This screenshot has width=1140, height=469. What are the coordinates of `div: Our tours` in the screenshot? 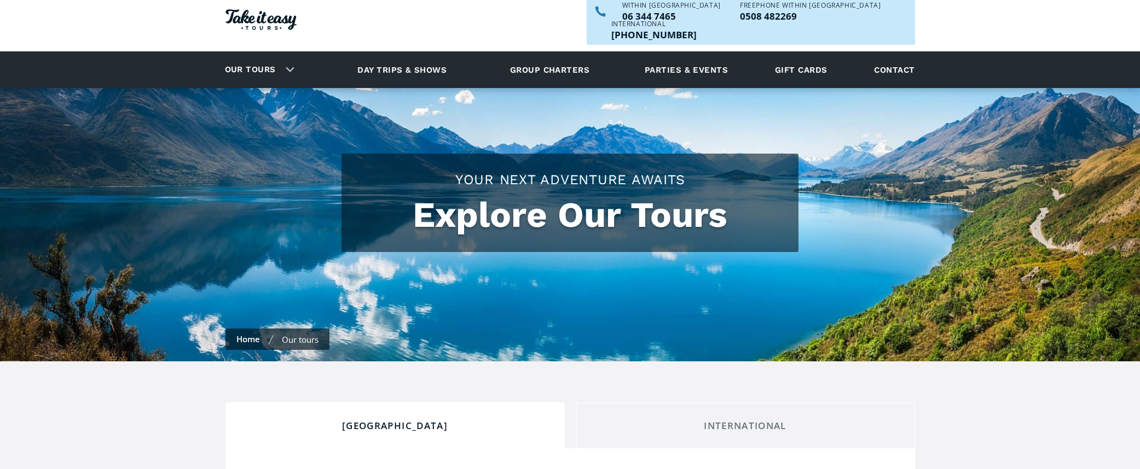 It's located at (300, 340).